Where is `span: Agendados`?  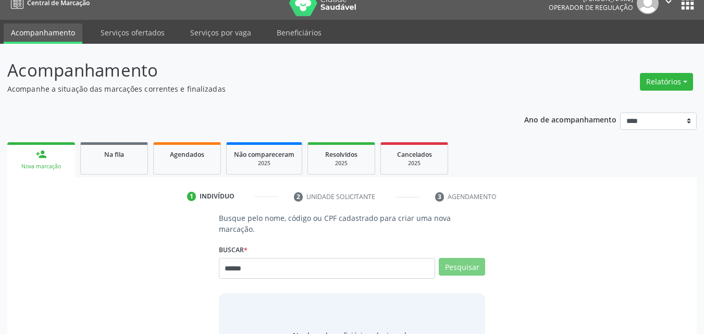
span: Agendados is located at coordinates (187, 154).